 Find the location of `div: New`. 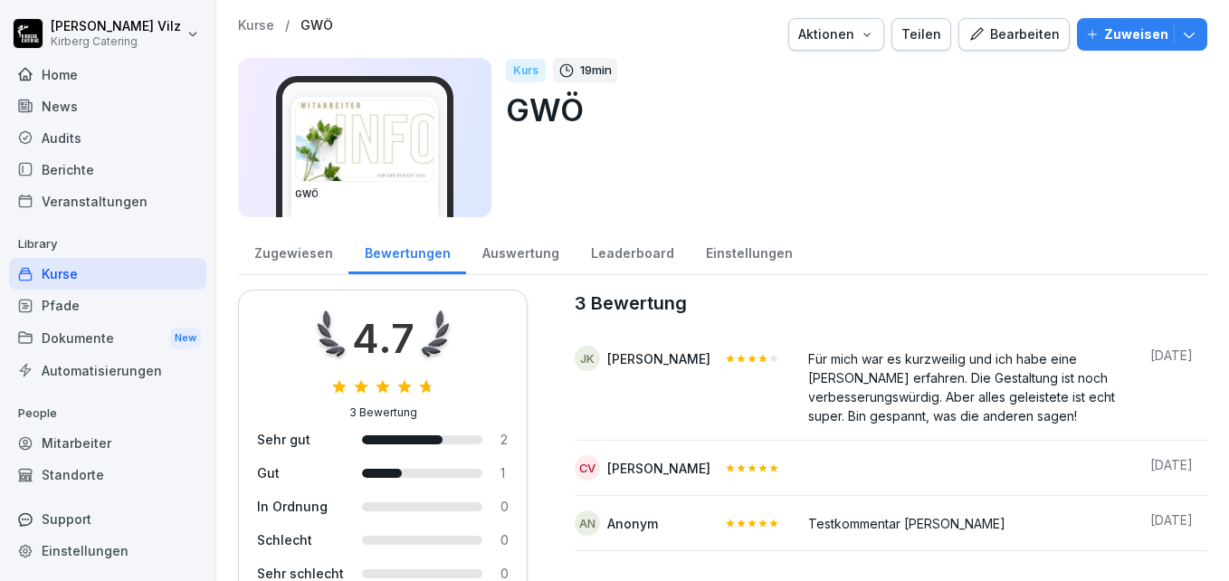

div: New is located at coordinates (186, 338).